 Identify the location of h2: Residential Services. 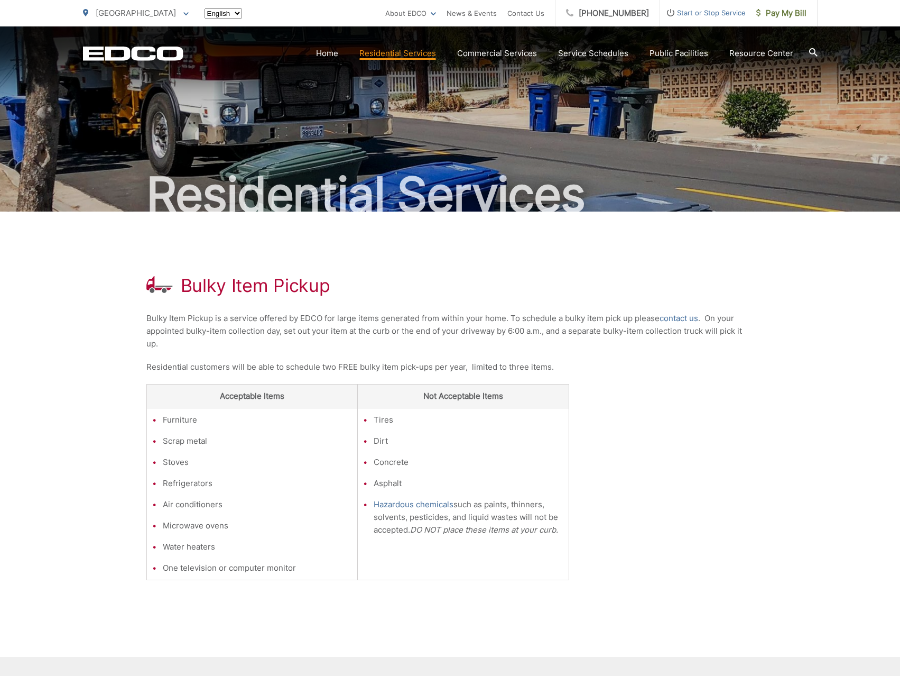
(450, 195).